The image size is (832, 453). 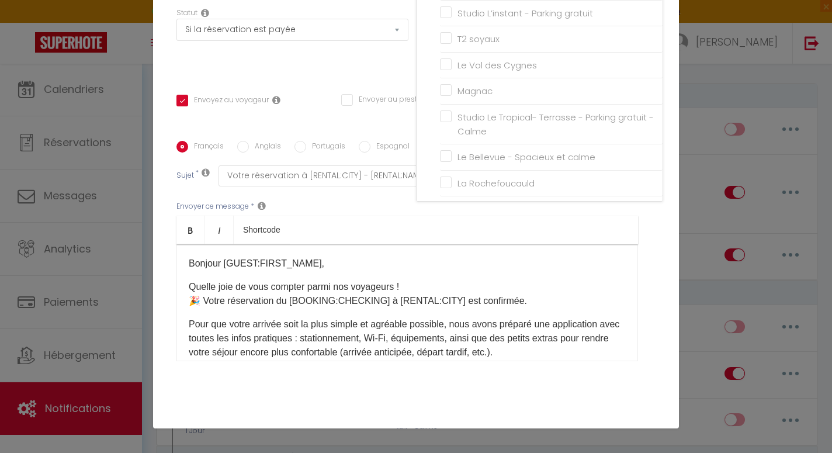 What do you see at coordinates (185, 176) in the screenshot?
I see `label: Sujet` at bounding box center [185, 176].